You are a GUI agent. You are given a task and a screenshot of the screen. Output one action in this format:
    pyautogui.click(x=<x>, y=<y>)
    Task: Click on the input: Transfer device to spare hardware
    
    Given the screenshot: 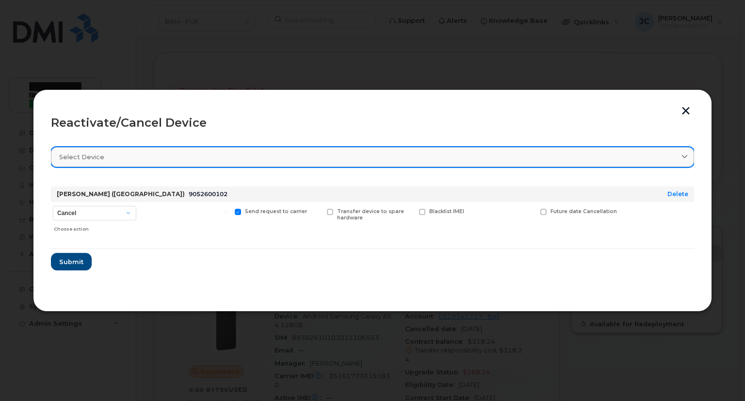 What is the action you would take?
    pyautogui.click(x=318, y=211)
    